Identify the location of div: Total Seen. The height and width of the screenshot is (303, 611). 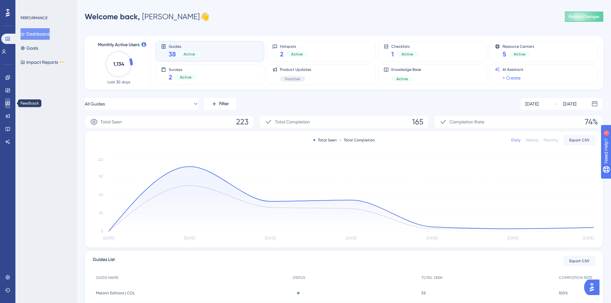
(325, 140).